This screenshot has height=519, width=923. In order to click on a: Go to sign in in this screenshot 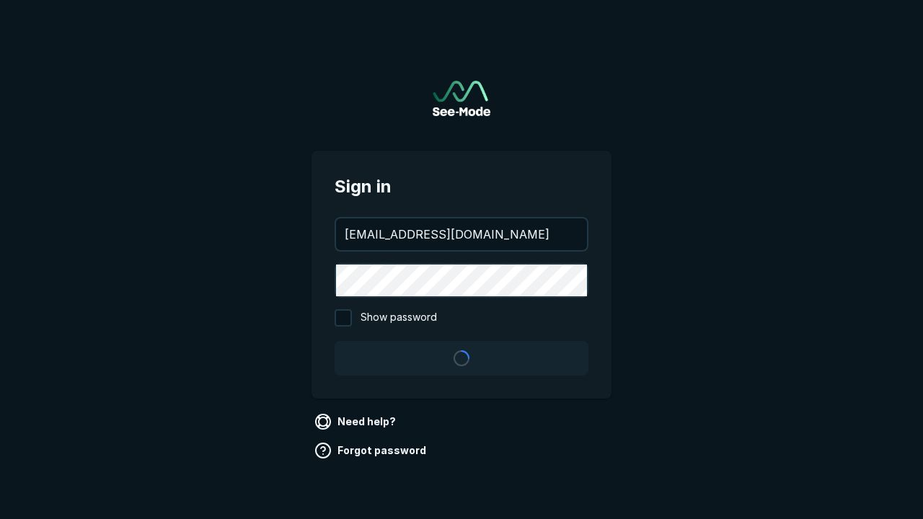, I will do `click(461, 98)`.